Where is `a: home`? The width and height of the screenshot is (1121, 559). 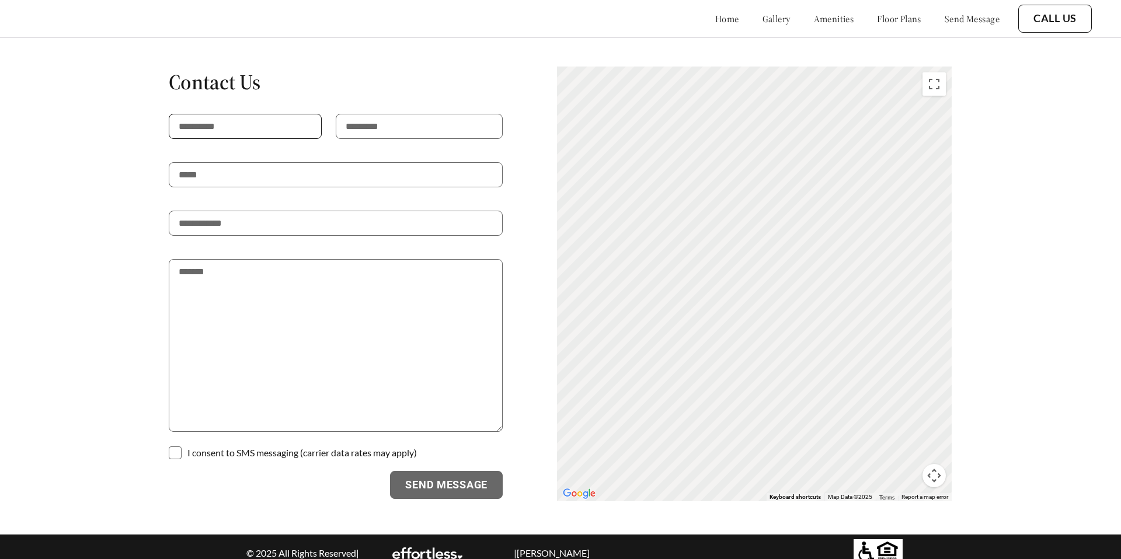
a: home is located at coordinates (727, 19).